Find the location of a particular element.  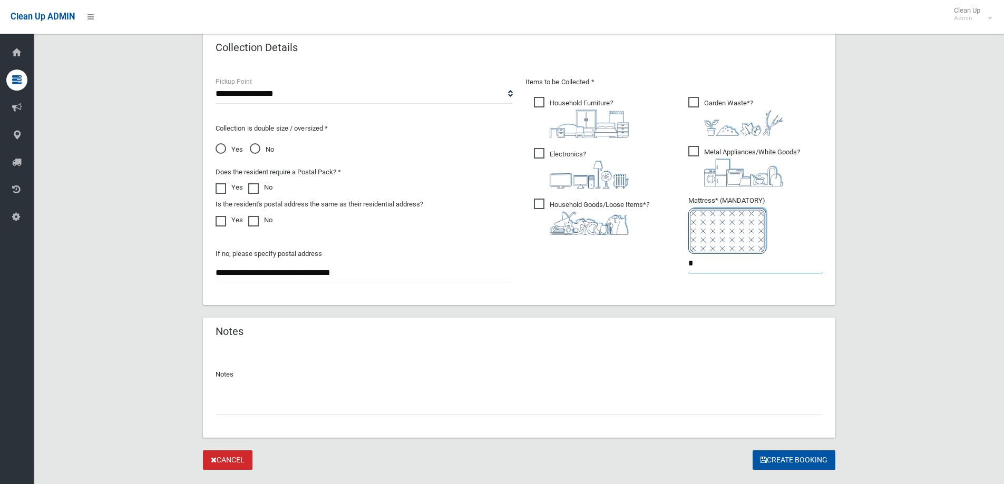

p: Notes is located at coordinates (519, 375).